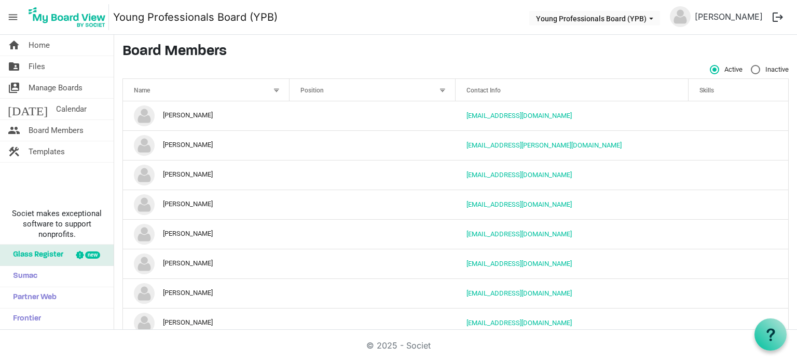 This screenshot has width=797, height=361. What do you see at coordinates (206, 204) in the screenshot?
I see `td: Annie Thul is template cell column header Name` at bounding box center [206, 204].